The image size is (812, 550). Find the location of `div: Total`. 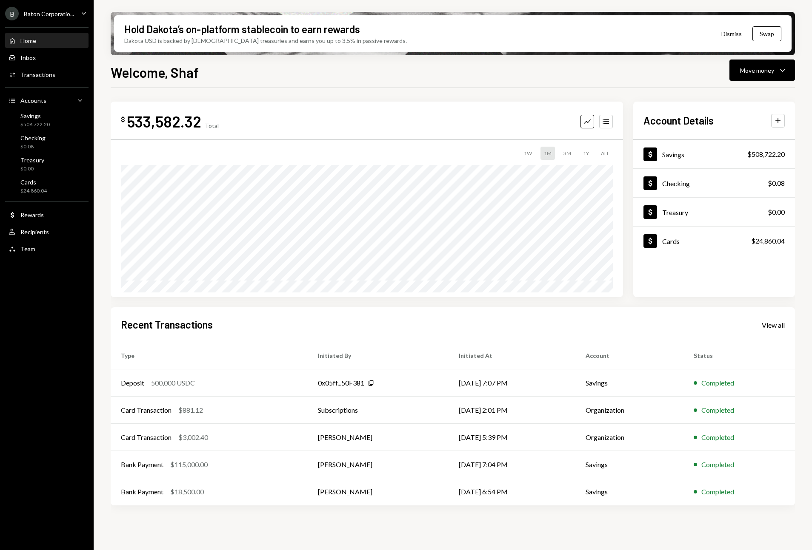

div: Total is located at coordinates (211, 125).